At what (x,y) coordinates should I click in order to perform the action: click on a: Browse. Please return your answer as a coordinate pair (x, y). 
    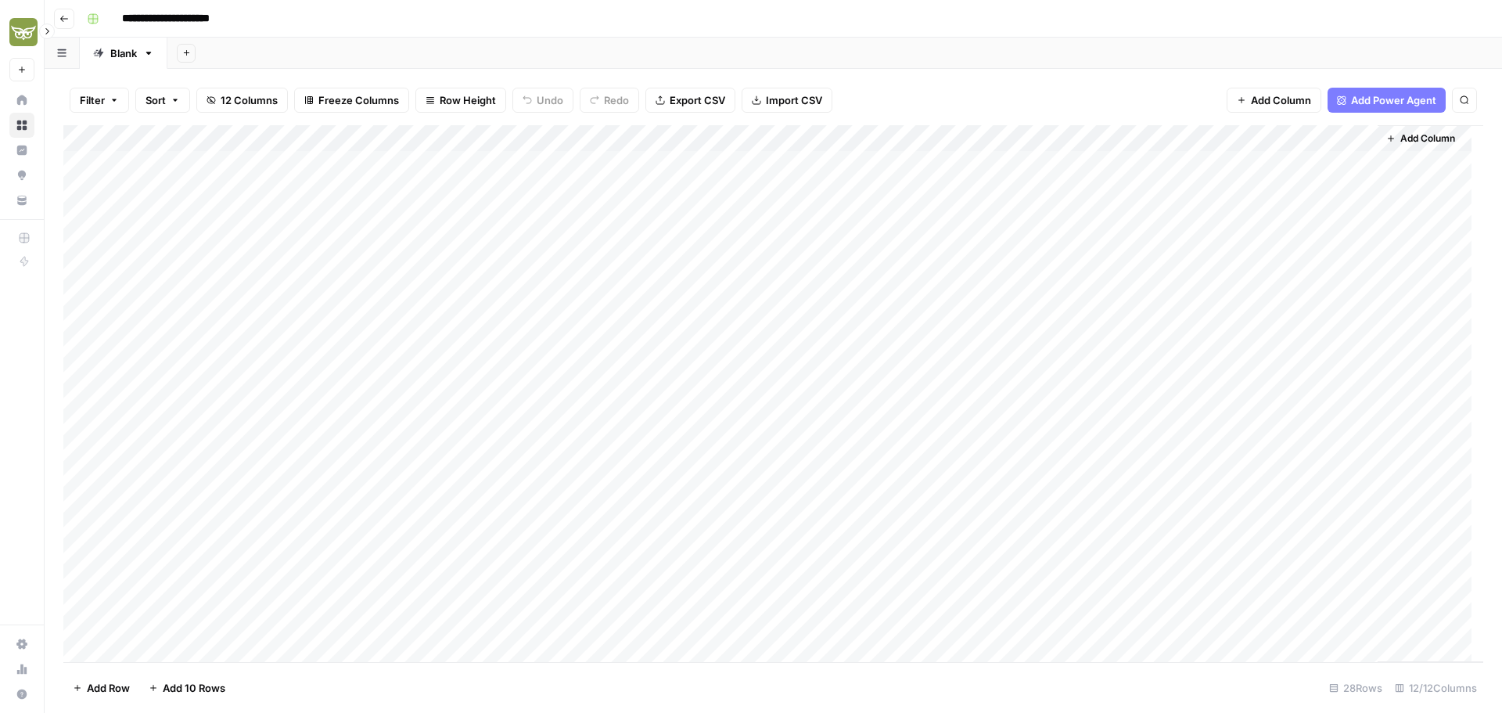
    Looking at the image, I should click on (22, 125).